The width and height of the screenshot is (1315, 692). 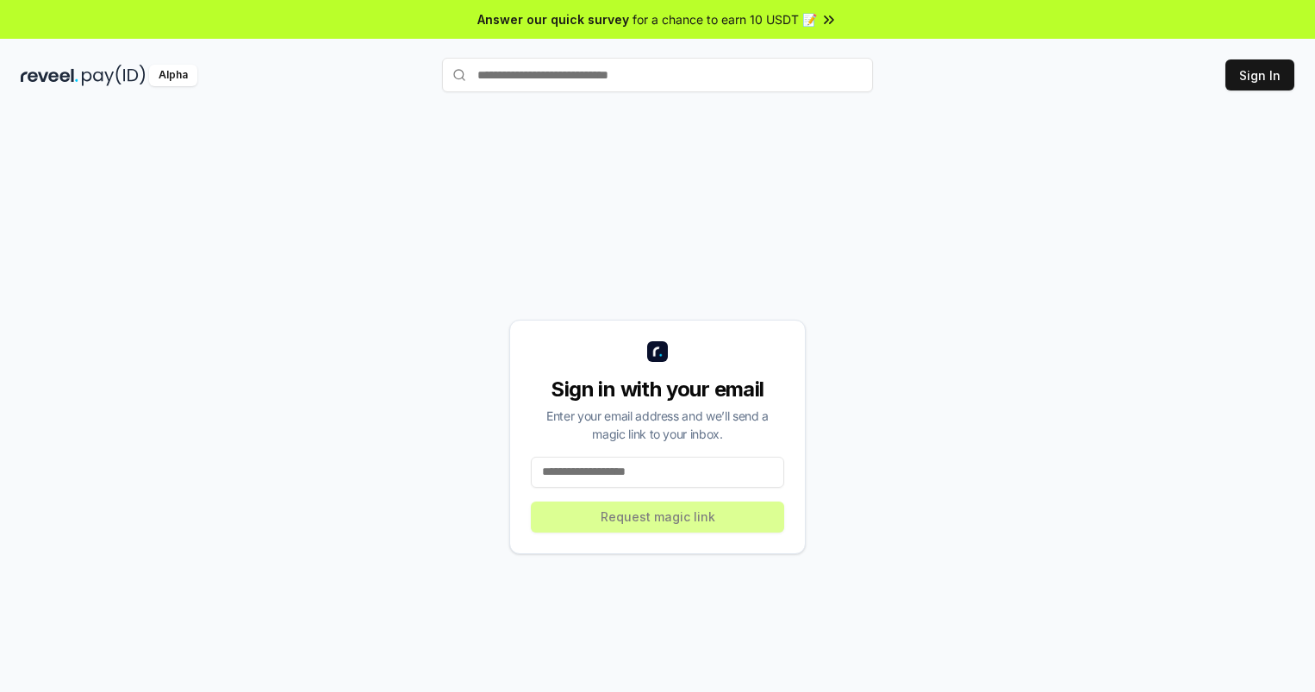 What do you see at coordinates (1260, 75) in the screenshot?
I see `button: Sign In` at bounding box center [1260, 75].